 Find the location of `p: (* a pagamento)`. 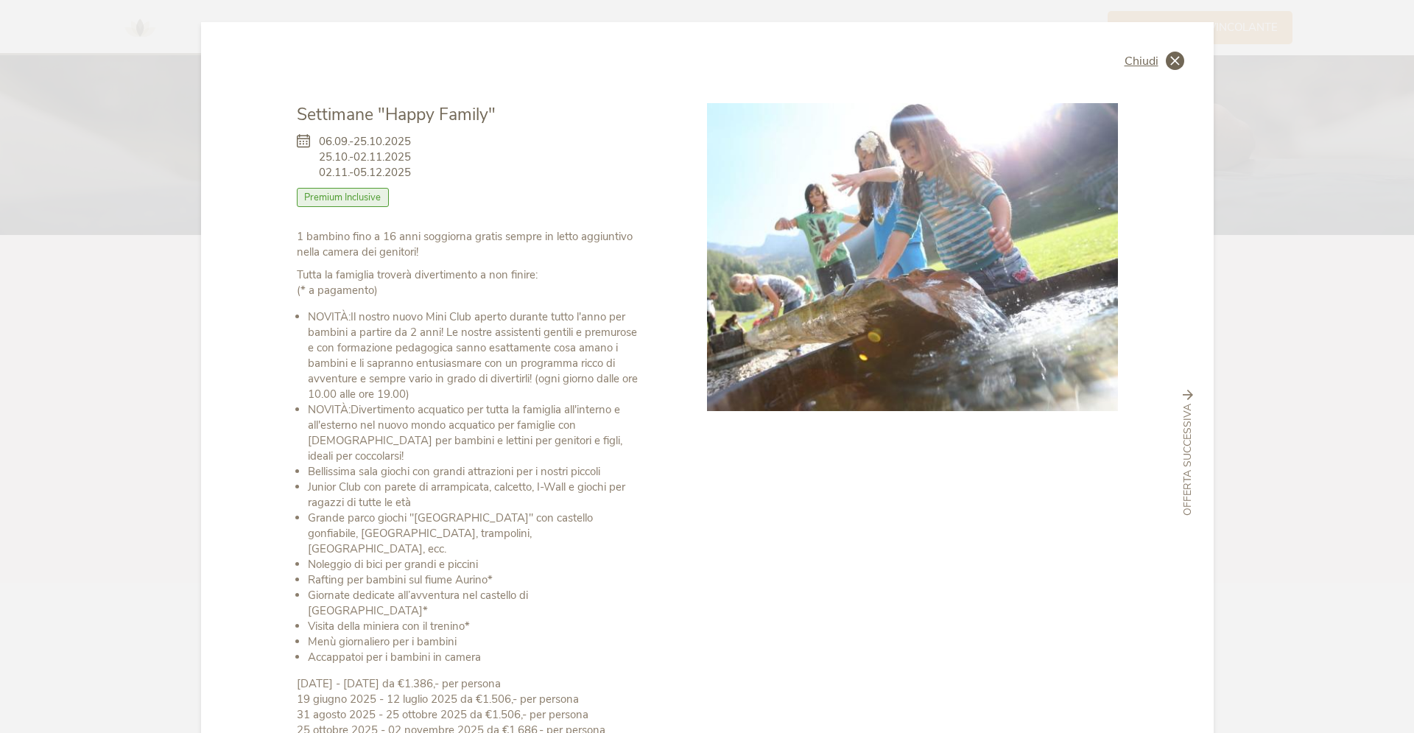

p: (* a pagamento) is located at coordinates (469, 283).